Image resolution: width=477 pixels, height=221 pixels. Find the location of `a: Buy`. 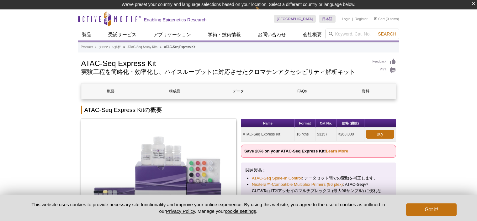

a: Buy is located at coordinates (380, 134).